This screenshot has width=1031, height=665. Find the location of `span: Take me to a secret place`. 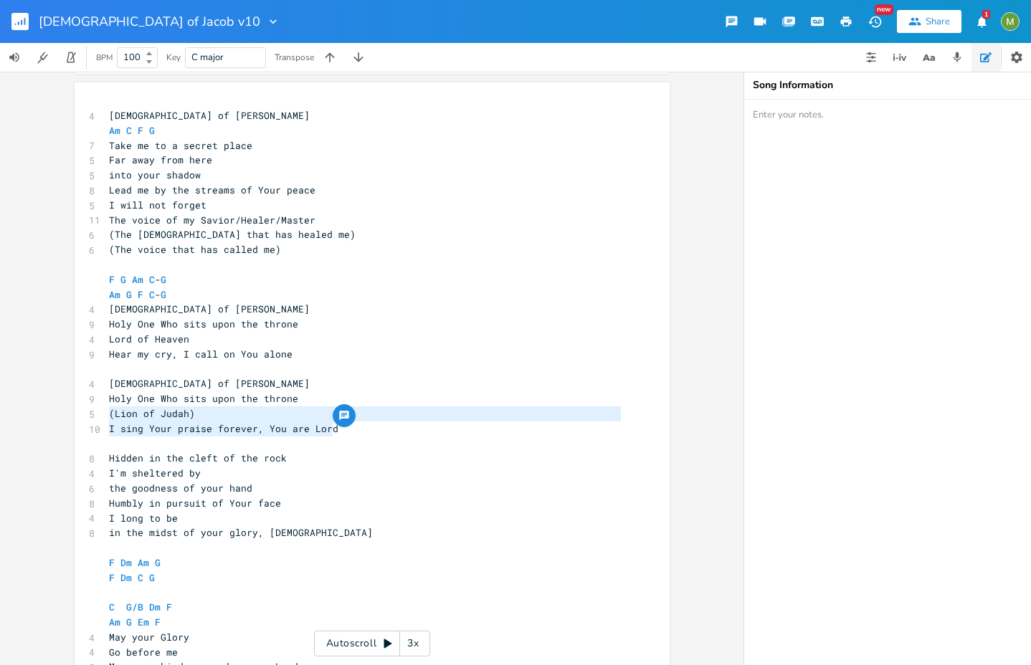

span: Take me to a secret place is located at coordinates (181, 146).